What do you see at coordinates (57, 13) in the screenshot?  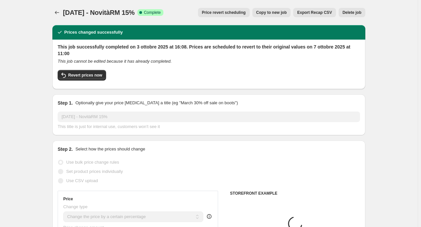 I see `button: Price change jobs` at bounding box center [57, 13].